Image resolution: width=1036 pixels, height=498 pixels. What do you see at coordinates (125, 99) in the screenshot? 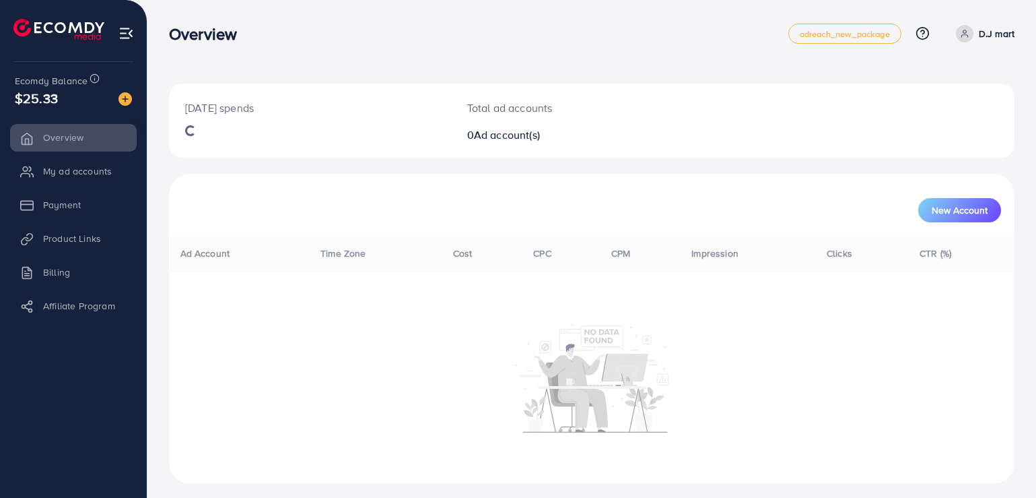
I see `img: image` at bounding box center [125, 99].